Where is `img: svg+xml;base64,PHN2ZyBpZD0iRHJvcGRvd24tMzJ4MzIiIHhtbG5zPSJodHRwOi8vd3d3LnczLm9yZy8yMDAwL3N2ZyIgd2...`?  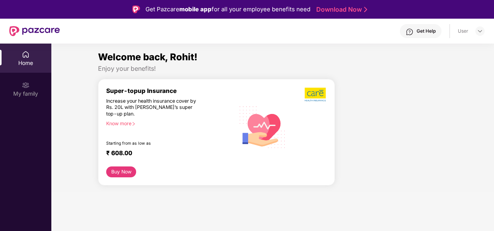 img: svg+xml;base64,PHN2ZyBpZD0iRHJvcGRvd24tMzJ4MzIiIHhtbG5zPSJodHRwOi8vd3d3LnczLm9yZy8yMDAwL3N2ZyIgd2... is located at coordinates (480, 31).